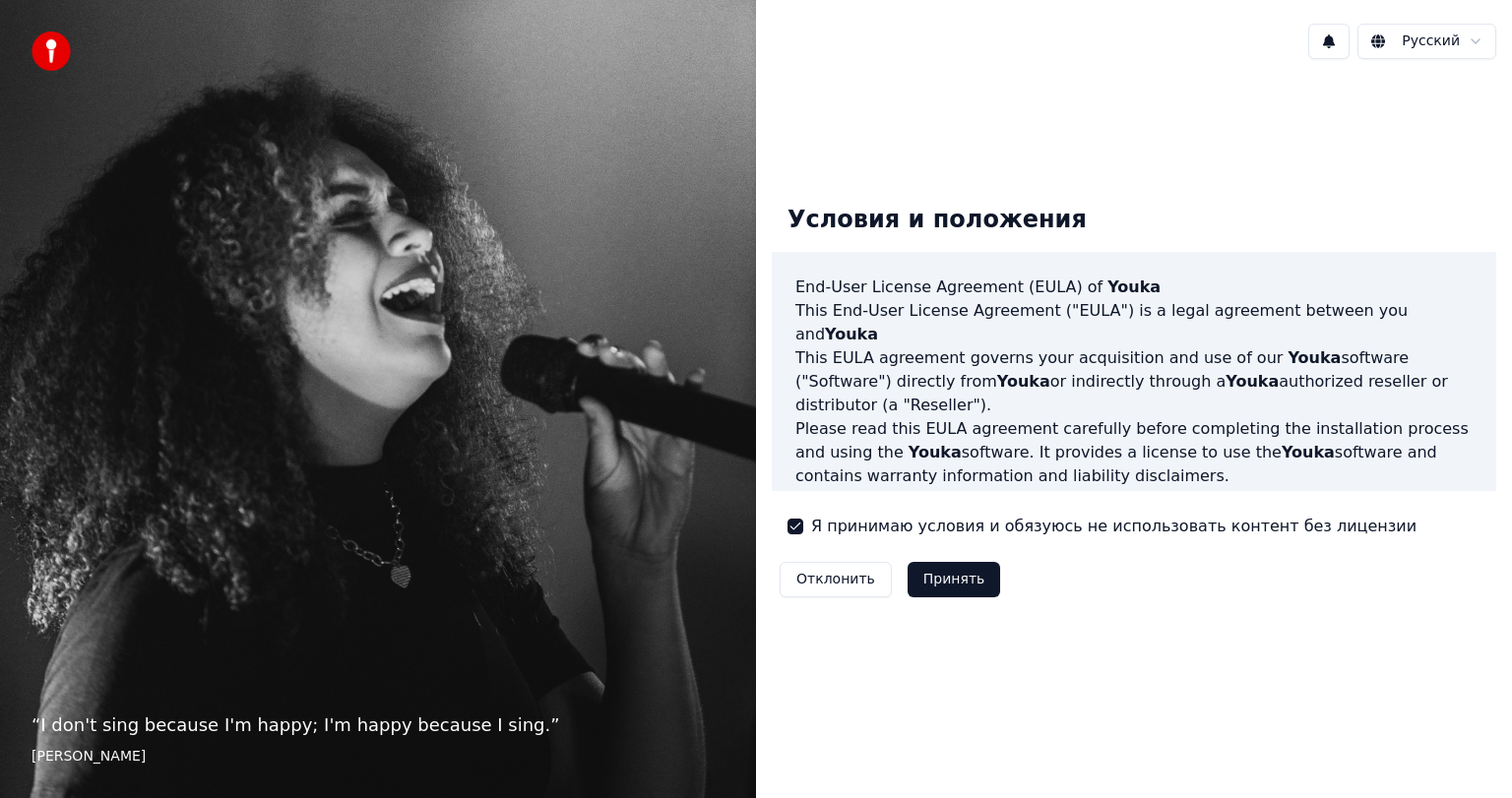 The image size is (1512, 798). Describe the element at coordinates (1134, 452) in the screenshot. I see `p: Please read this EULA agreement carefully before completing the installation process and using th...` at that location.